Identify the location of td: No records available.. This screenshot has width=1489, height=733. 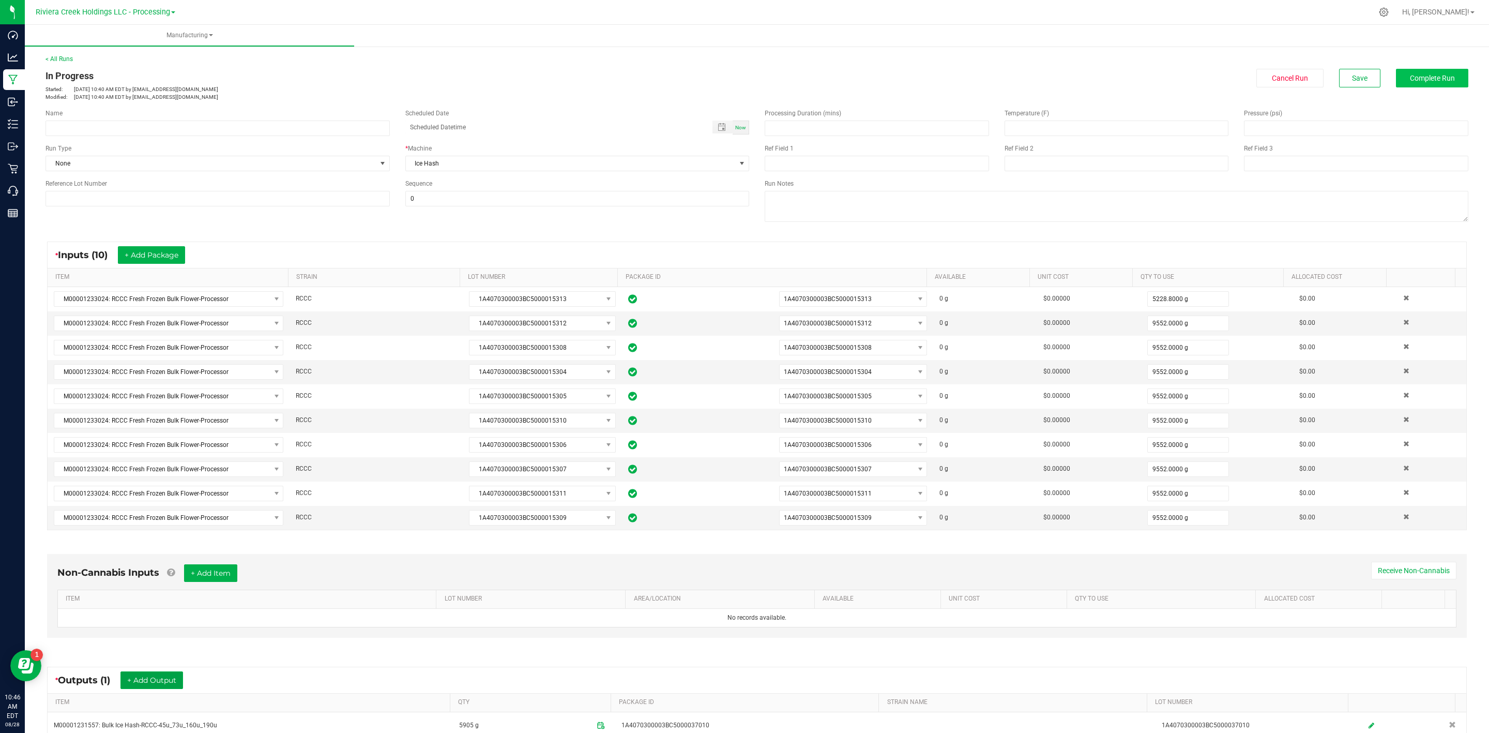
(757, 617).